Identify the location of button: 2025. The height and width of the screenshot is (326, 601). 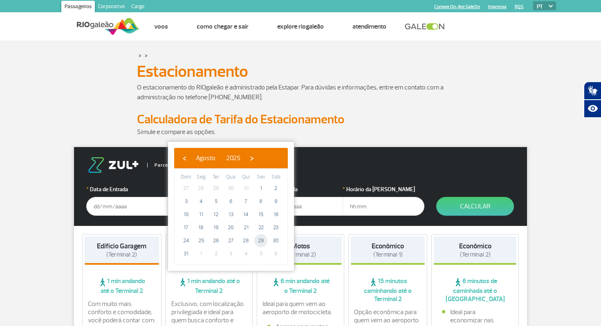
(233, 158).